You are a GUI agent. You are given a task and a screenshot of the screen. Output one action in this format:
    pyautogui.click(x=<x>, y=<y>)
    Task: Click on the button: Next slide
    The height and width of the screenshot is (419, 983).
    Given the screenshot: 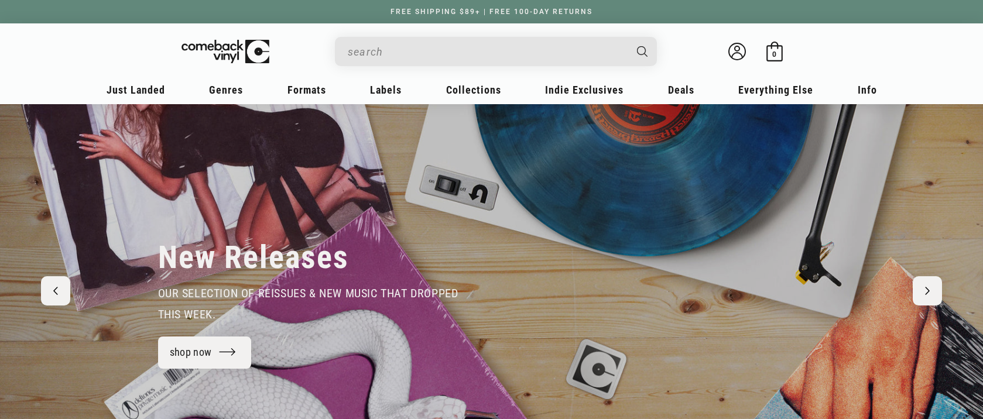 What is the action you would take?
    pyautogui.click(x=928, y=291)
    